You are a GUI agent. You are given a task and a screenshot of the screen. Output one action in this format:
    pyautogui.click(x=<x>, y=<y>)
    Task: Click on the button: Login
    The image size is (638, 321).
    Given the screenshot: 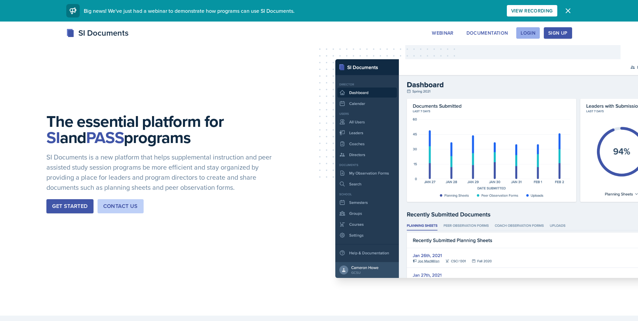 What is the action you would take?
    pyautogui.click(x=528, y=33)
    